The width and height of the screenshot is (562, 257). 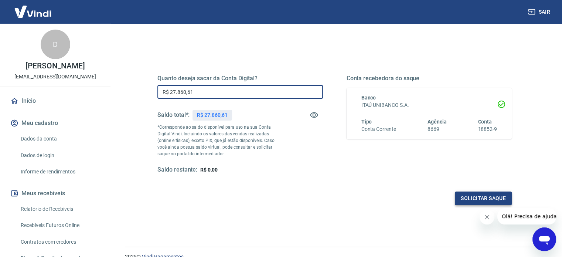 What do you see at coordinates (55, 193) in the screenshot?
I see `button: Meus recebíveis` at bounding box center [55, 193].